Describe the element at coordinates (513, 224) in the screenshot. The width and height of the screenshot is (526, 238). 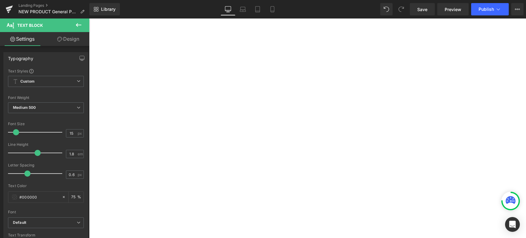
I see `div: Open Intercom Messenger` at that location.